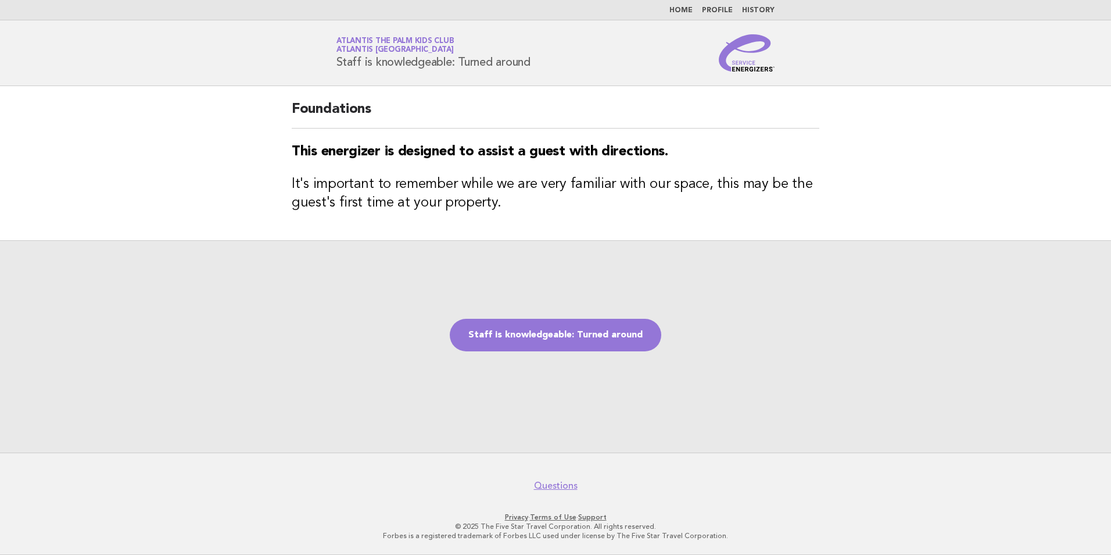 This screenshot has width=1111, height=555. What do you see at coordinates (434, 53) in the screenshot?
I see `h1: Staff is knowledgeable: Turned around` at bounding box center [434, 53].